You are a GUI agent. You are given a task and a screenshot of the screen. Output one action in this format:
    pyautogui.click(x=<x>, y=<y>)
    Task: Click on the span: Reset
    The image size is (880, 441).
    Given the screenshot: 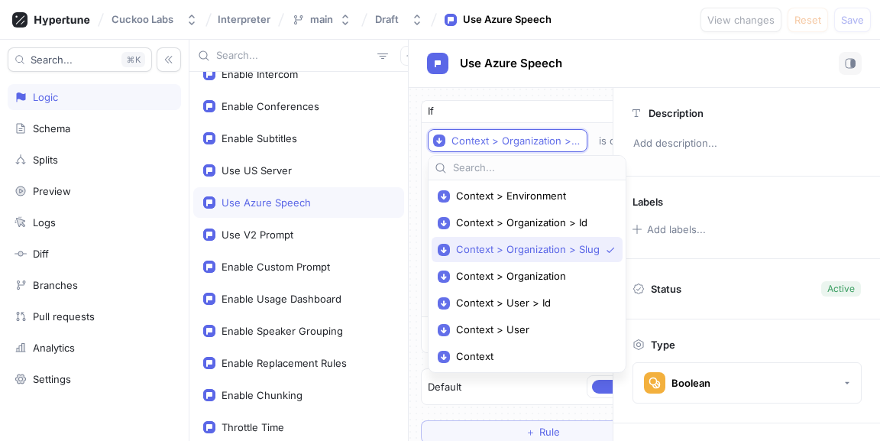 What is the action you would take?
    pyautogui.click(x=808, y=20)
    